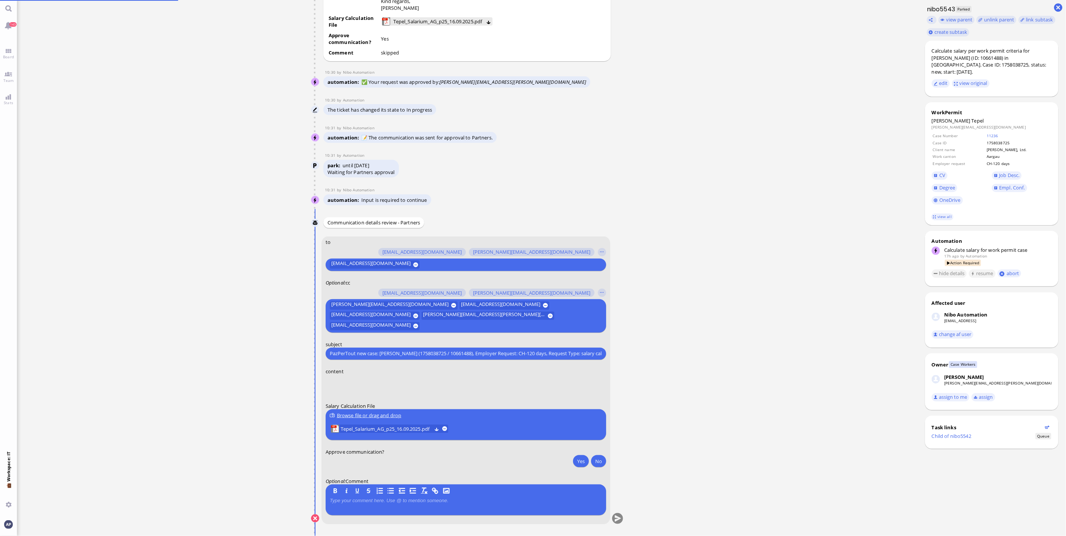 The width and height of the screenshot is (1066, 536). I want to click on td: Work canton, so click(959, 156).